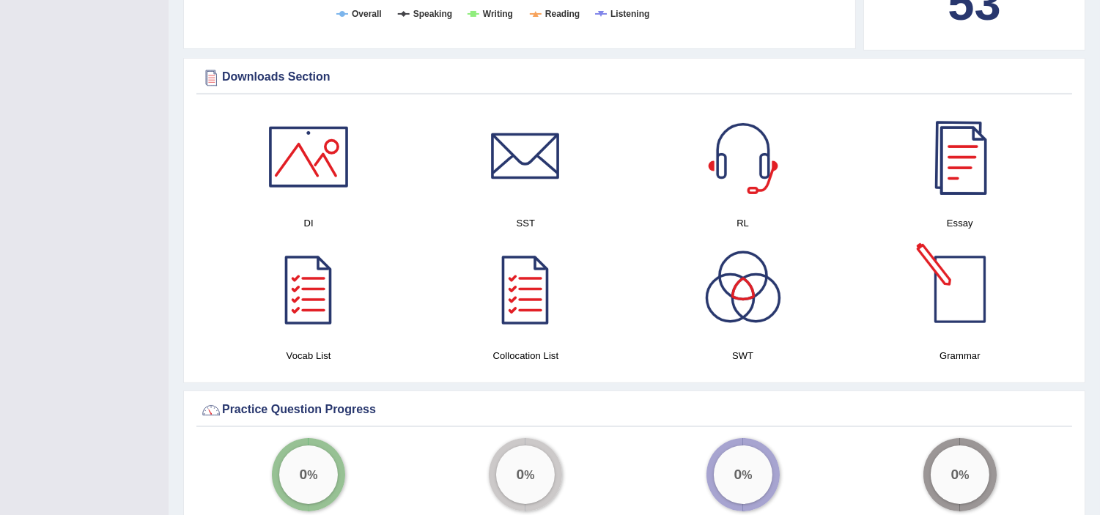 The width and height of the screenshot is (1100, 515). What do you see at coordinates (743, 223) in the screenshot?
I see `h4: RL` at bounding box center [743, 223].